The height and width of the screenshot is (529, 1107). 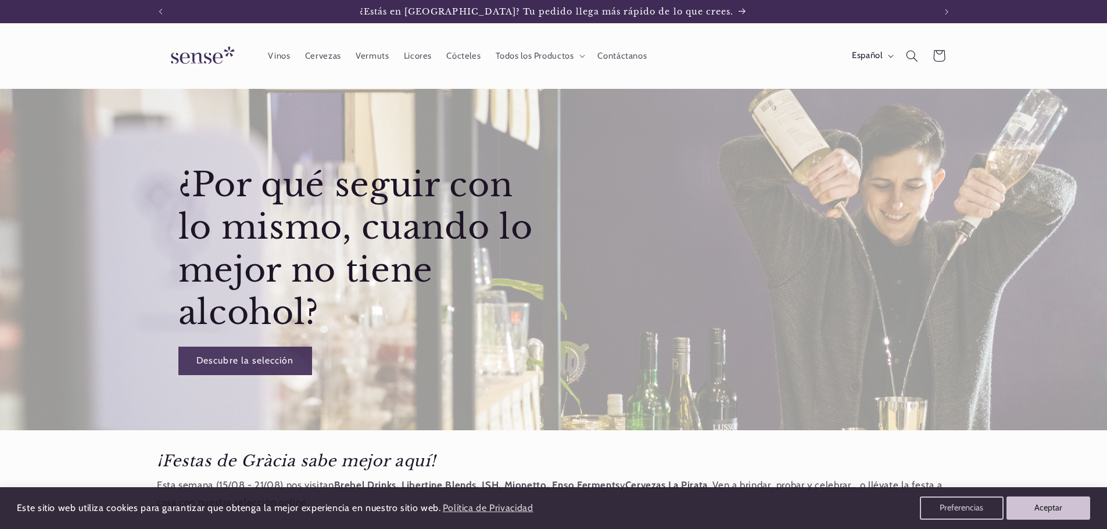 I want to click on button: Aceptar, so click(x=1048, y=508).